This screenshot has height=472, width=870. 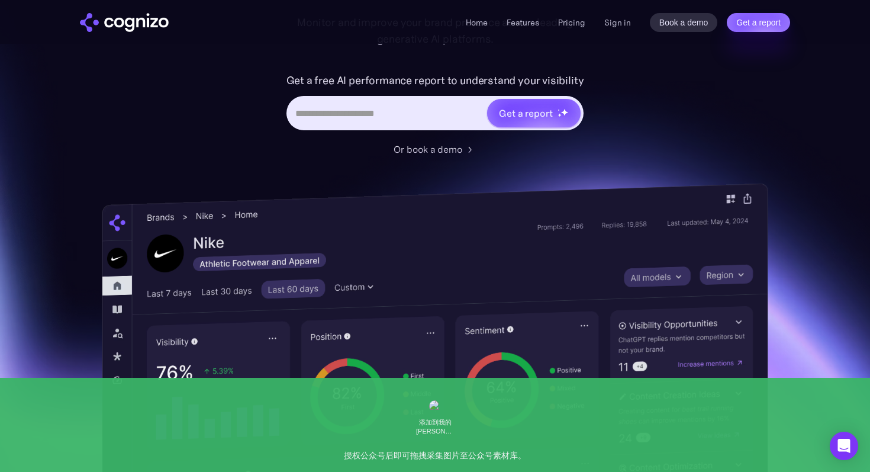 What do you see at coordinates (534, 113) in the screenshot?
I see `a: Get a reportstarstarstar` at bounding box center [534, 113].